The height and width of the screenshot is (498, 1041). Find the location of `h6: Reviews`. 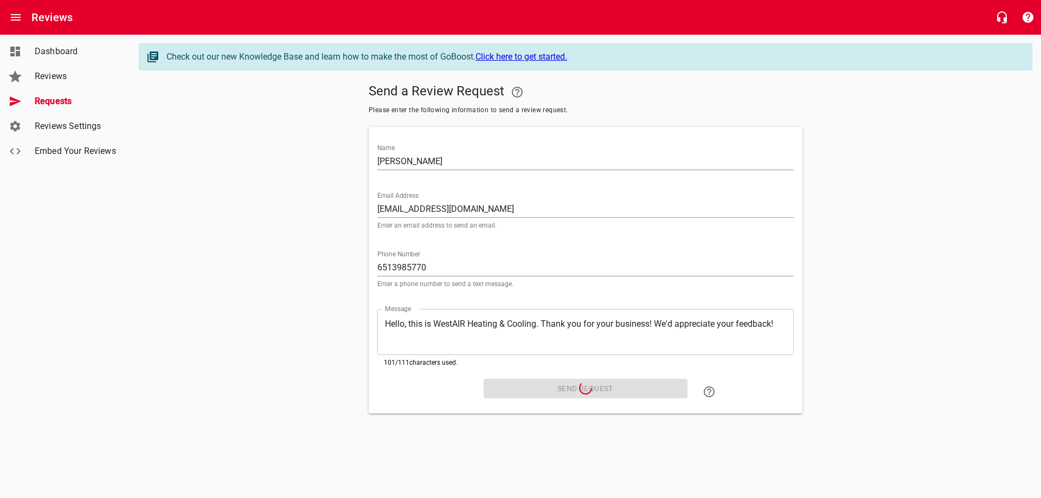

h6: Reviews is located at coordinates (52, 17).